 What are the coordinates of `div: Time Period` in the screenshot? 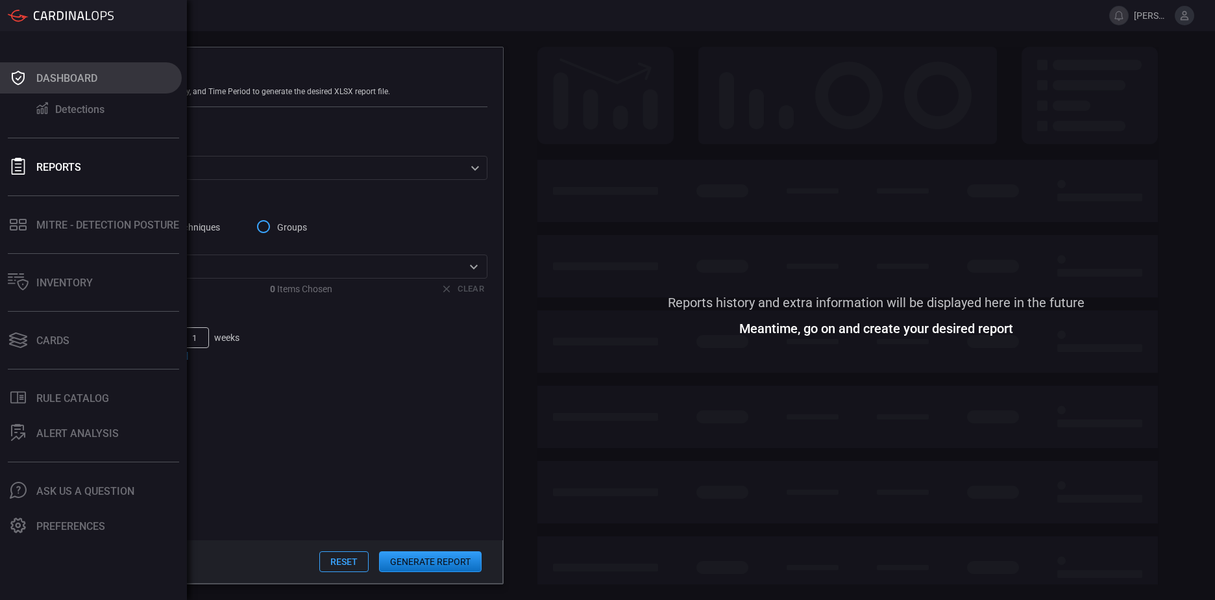 It's located at (278, 315).